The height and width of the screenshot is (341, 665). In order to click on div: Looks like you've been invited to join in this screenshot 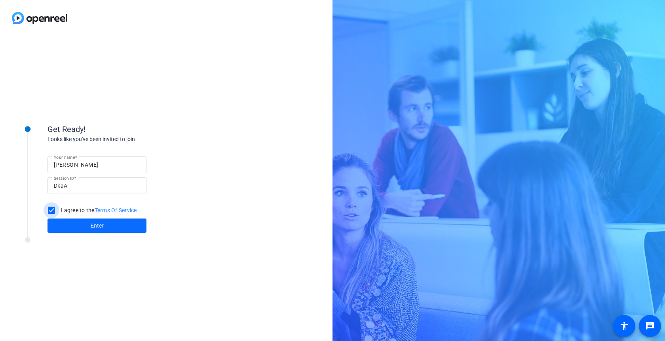, I will do `click(127, 139)`.